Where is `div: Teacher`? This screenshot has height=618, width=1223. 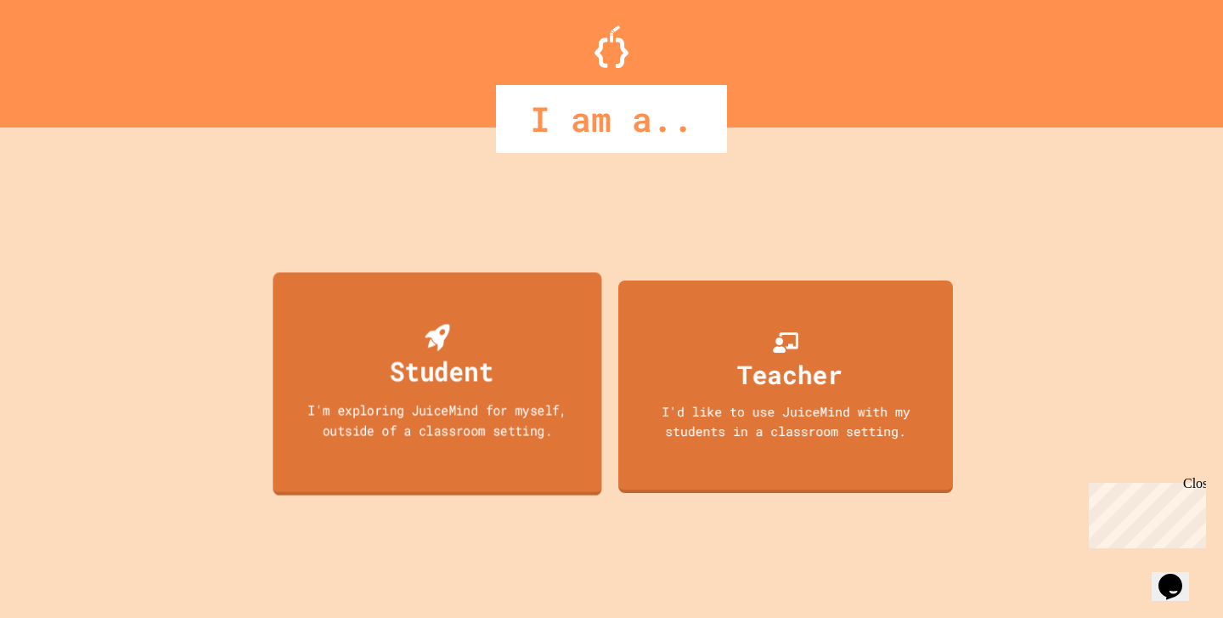 div: Teacher is located at coordinates (790, 374).